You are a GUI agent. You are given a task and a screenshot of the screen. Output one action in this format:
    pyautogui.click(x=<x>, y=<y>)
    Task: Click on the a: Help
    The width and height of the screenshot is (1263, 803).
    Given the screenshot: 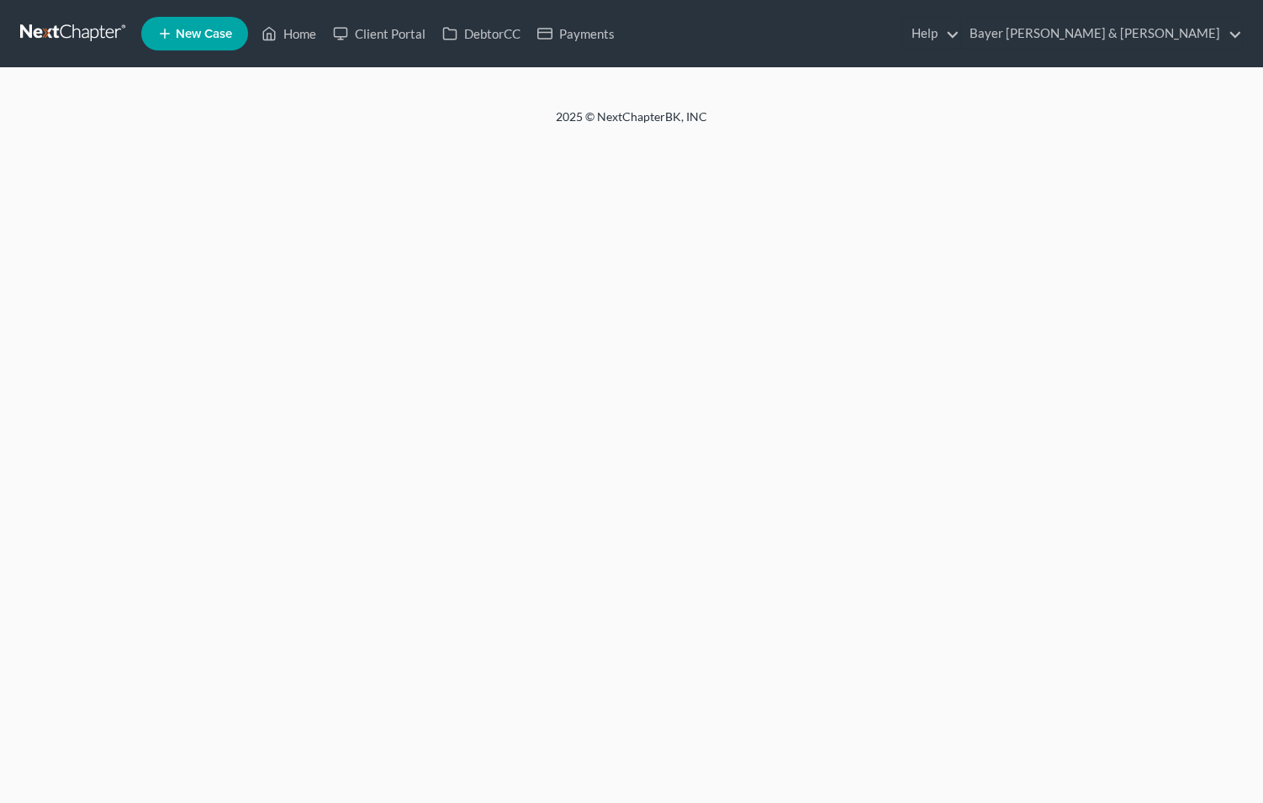 What is the action you would take?
    pyautogui.click(x=931, y=34)
    